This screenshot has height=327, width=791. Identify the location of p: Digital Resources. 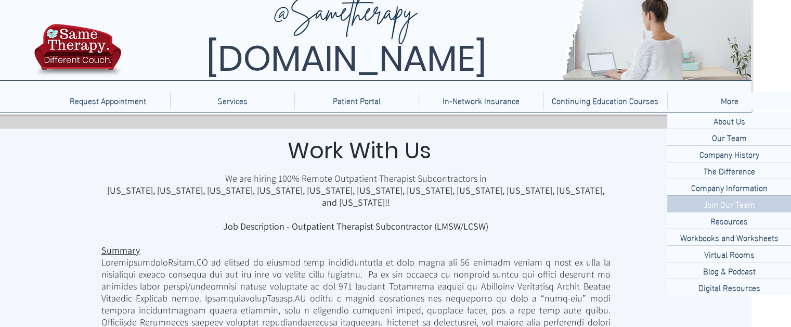
(729, 286).